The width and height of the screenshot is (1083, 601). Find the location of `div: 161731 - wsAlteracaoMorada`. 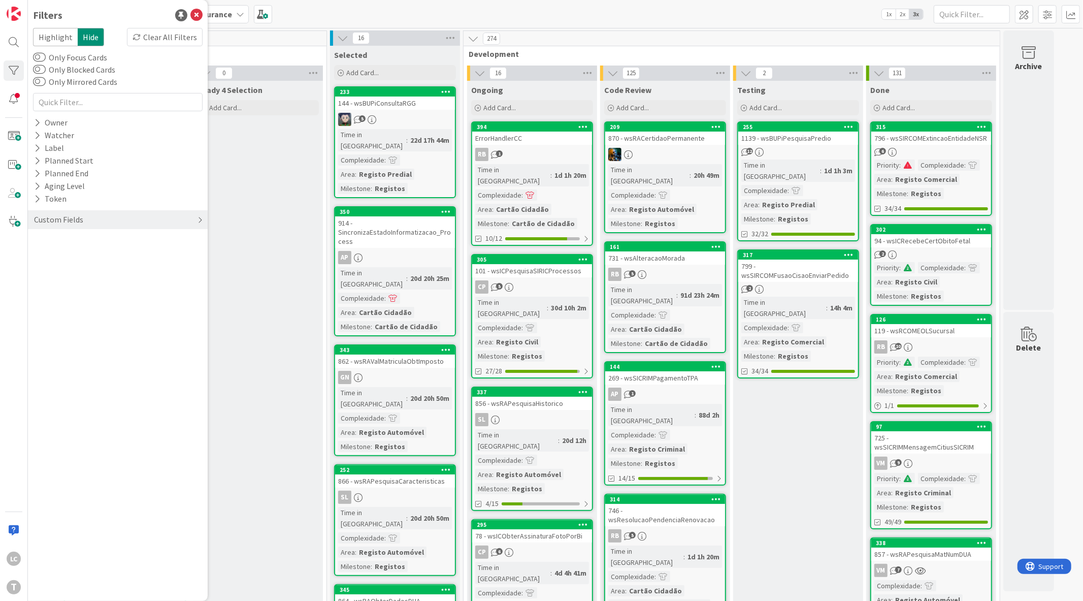

div: 161731 - wsAlteracaoMorada is located at coordinates (665, 253).